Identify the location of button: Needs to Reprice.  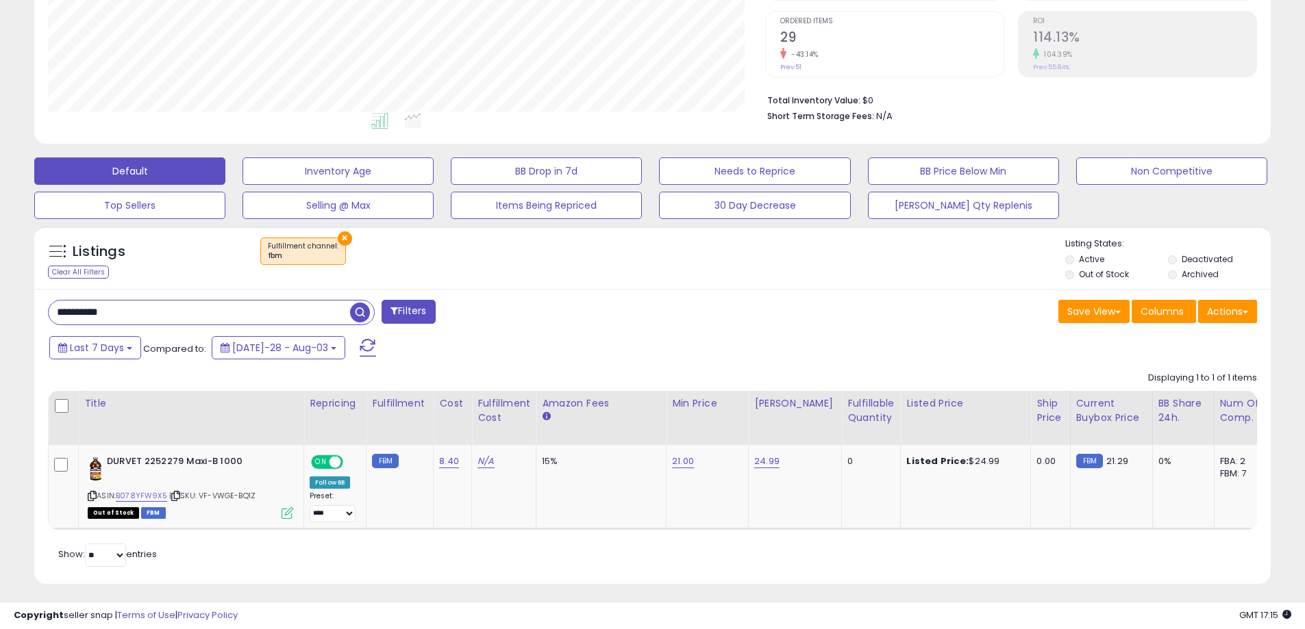
(754, 171).